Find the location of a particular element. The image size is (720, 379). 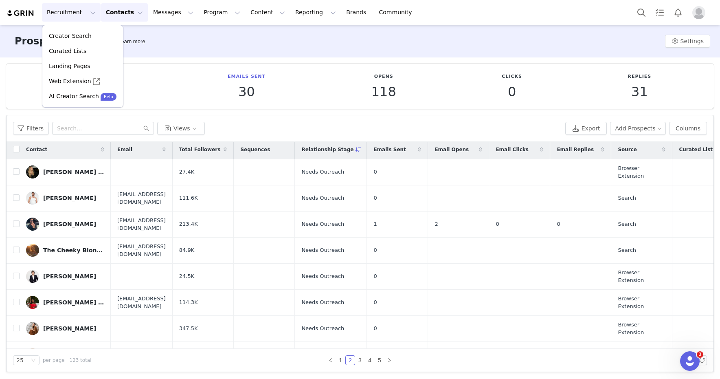

i: icon: right is located at coordinates (390, 360).